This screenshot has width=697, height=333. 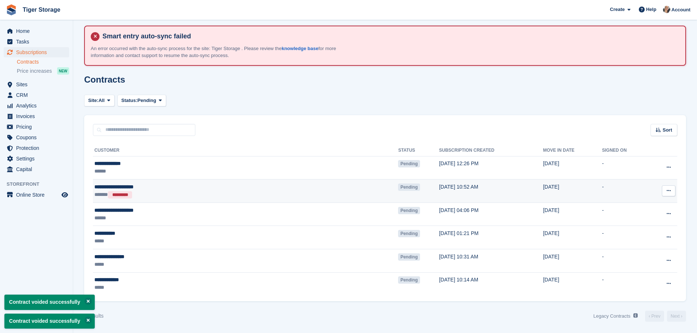 I want to click on h4: Smart entry auto-sync failed, so click(x=389, y=36).